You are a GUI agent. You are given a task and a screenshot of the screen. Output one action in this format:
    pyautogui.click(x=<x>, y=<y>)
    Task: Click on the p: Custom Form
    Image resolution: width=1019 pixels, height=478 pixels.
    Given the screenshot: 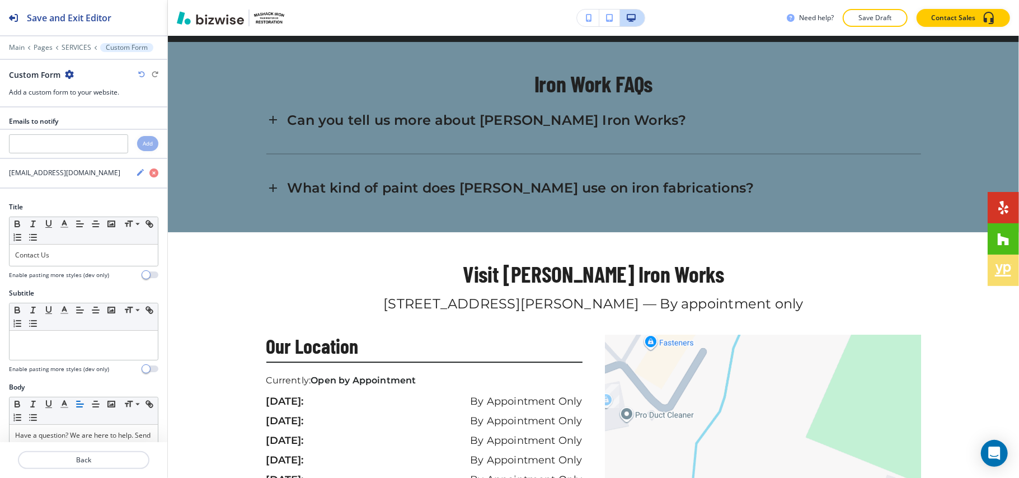 What is the action you would take?
    pyautogui.click(x=126, y=48)
    